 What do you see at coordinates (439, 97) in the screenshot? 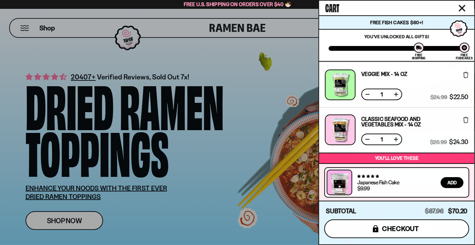
I see `span: $24.99` at bounding box center [439, 97].